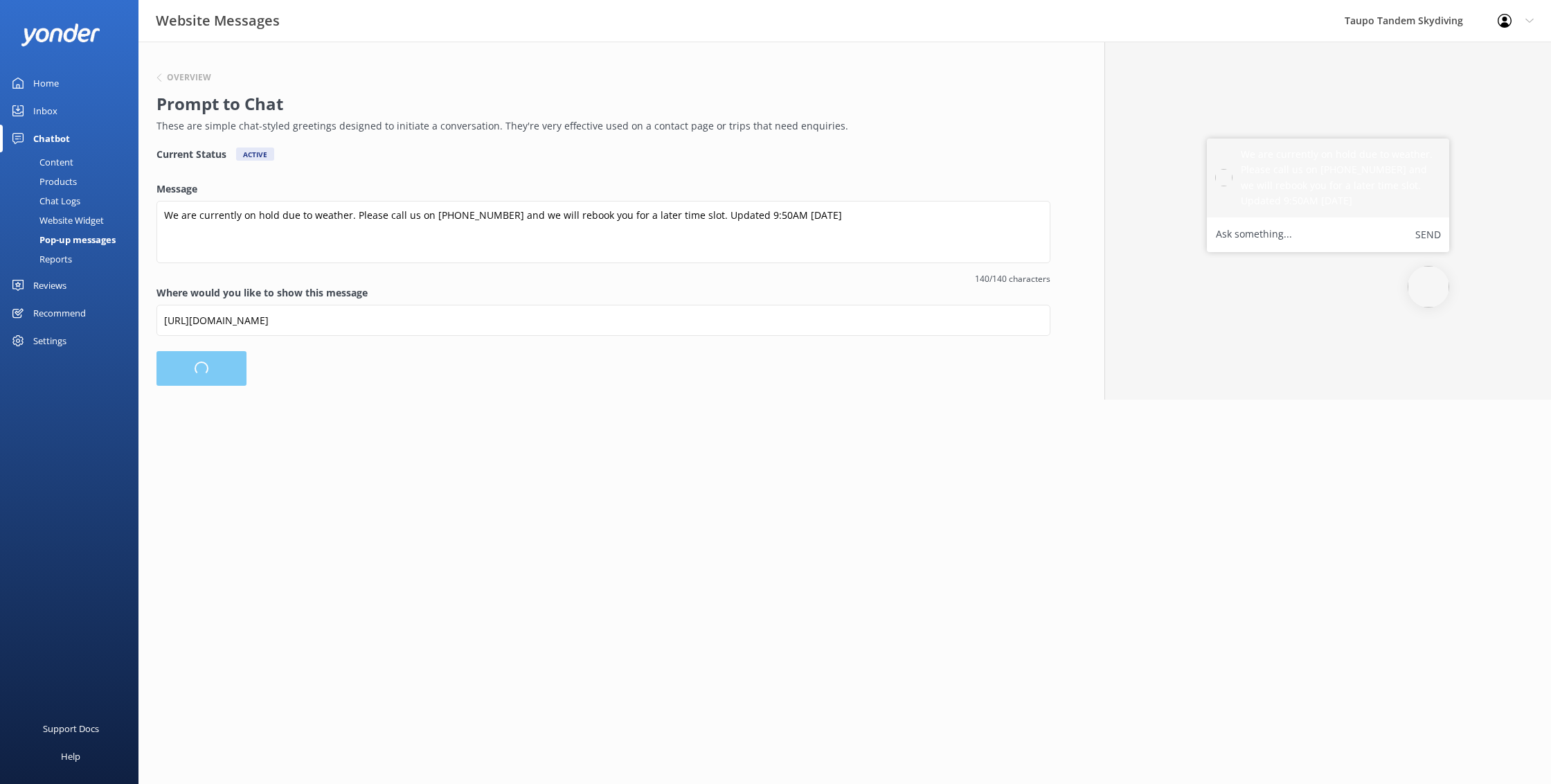 The width and height of the screenshot is (1551, 784). Describe the element at coordinates (51, 138) in the screenshot. I see `div: Chatbot` at that location.